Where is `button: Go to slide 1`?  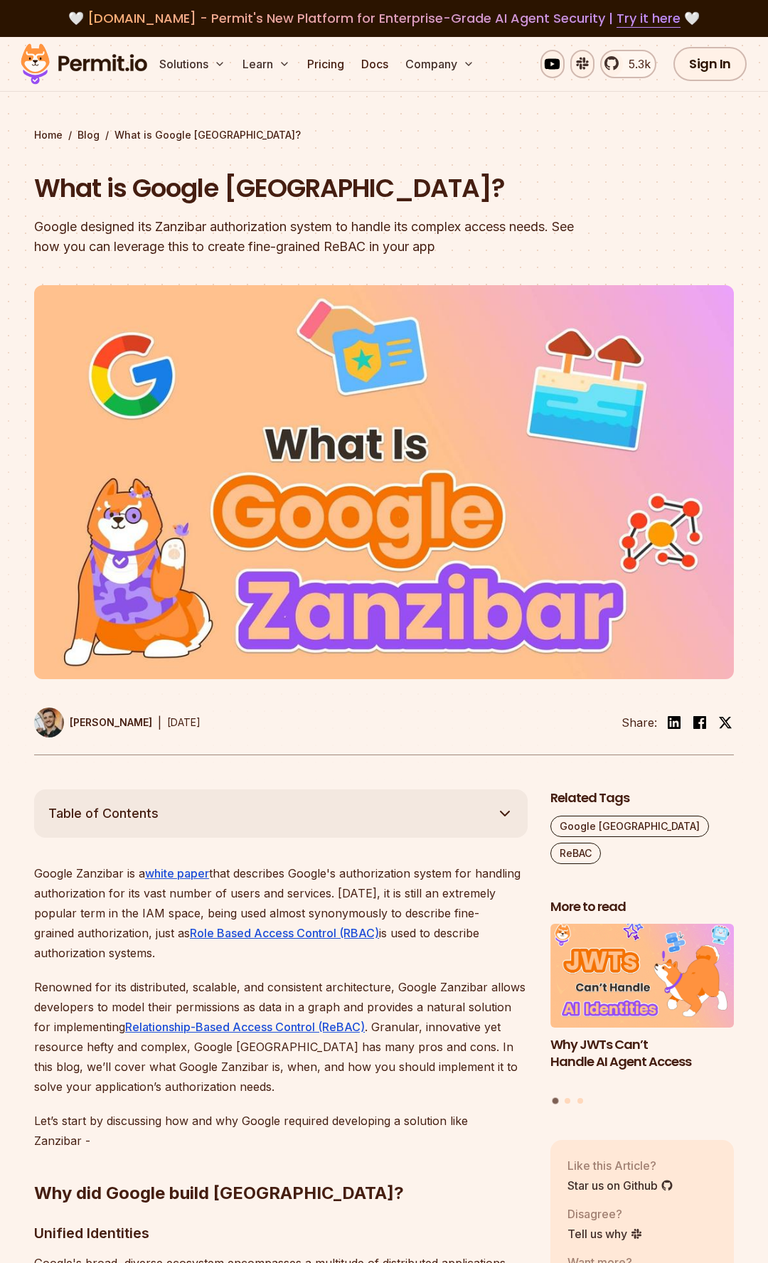
button: Go to slide 1 is located at coordinates (555, 1101).